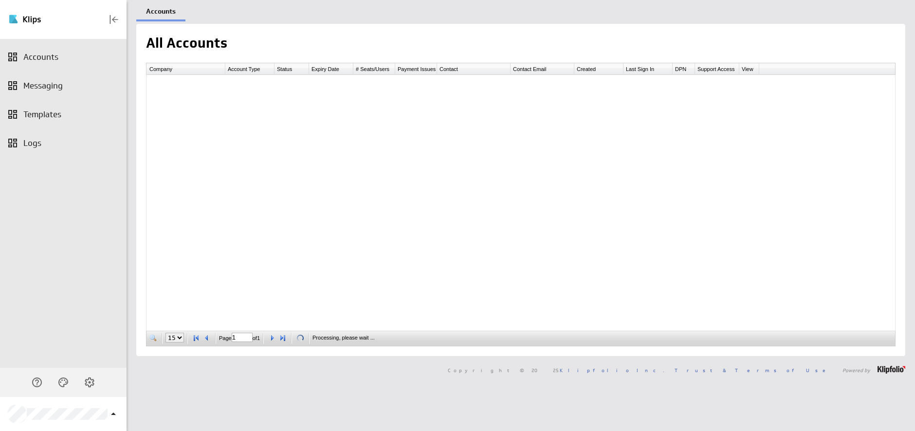 This screenshot has height=431, width=915. I want to click on div: DPN, so click(683, 69).